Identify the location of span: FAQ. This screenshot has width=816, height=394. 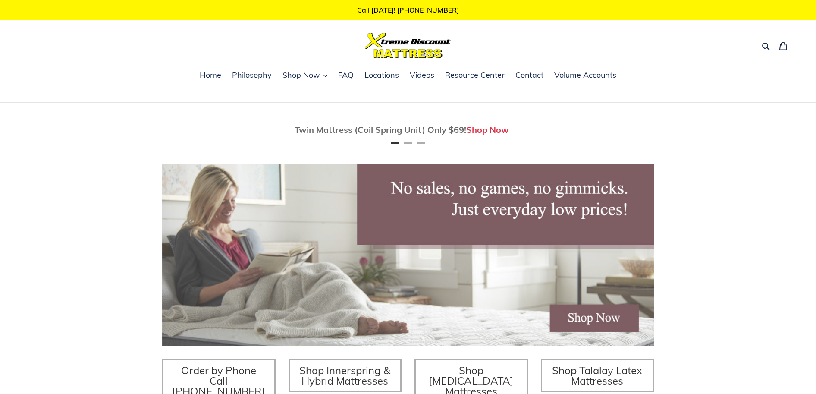
(346, 75).